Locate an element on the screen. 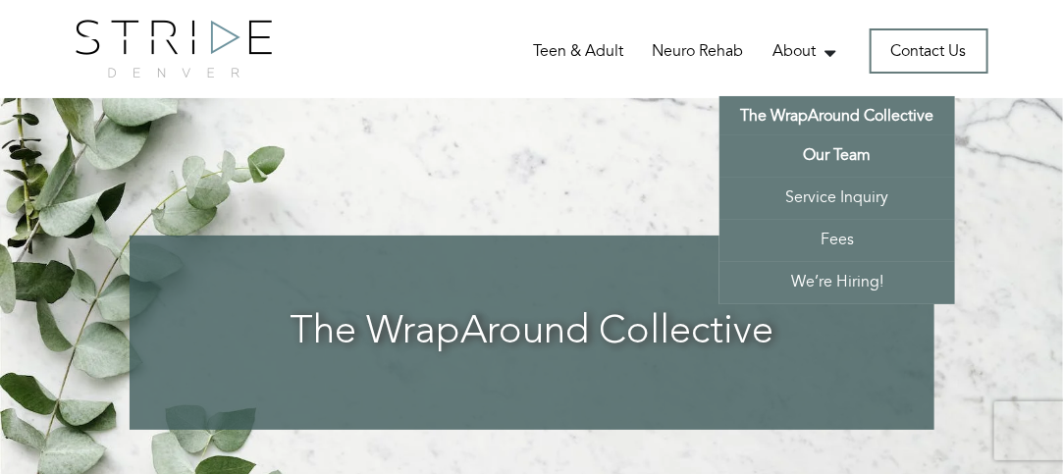  a: Service Inquiry is located at coordinates (838, 198).